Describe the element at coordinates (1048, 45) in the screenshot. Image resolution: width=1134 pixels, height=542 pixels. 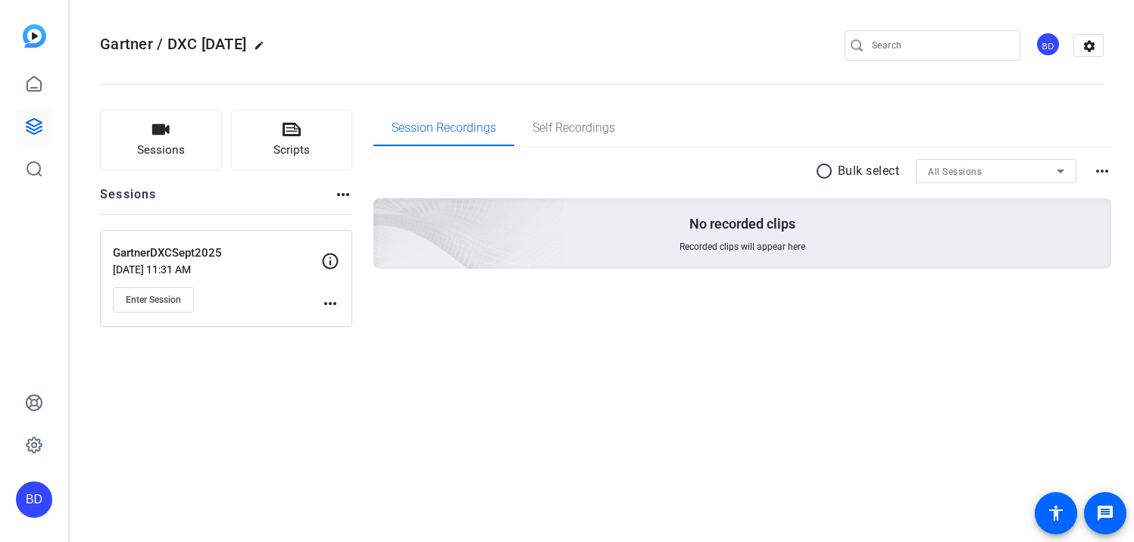
I see `ngx-avatar: Baron Dorff` at that location.